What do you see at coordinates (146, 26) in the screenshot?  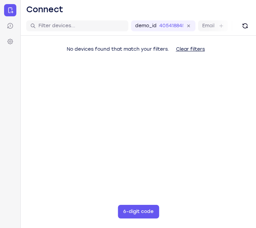 I see `label: demo_id` at bounding box center [146, 26].